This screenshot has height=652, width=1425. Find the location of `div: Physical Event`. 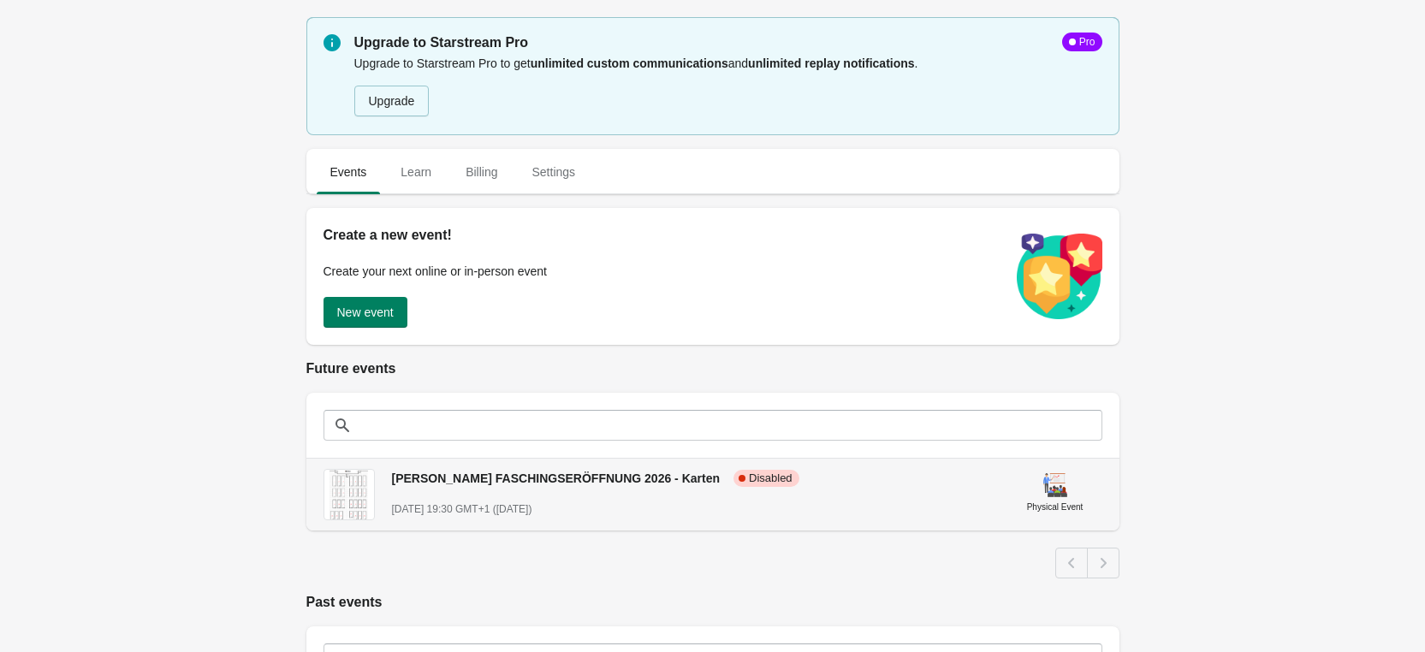

div: Physical Event is located at coordinates (1055, 508).